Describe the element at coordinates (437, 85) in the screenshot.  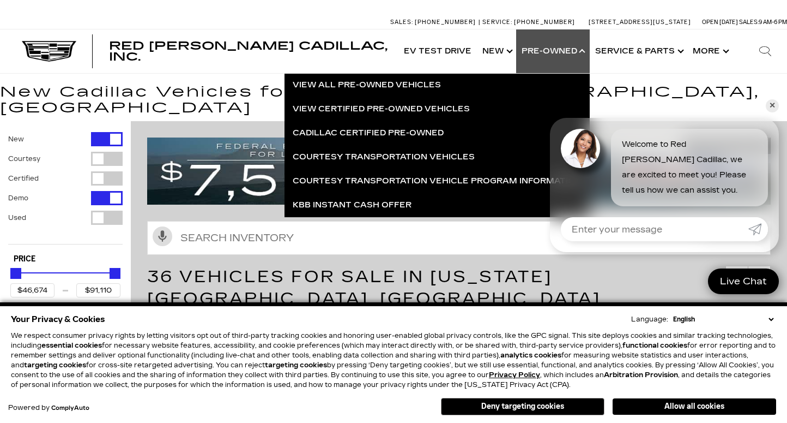
I see `a: View All Pre-Owned Vehicles` at that location.